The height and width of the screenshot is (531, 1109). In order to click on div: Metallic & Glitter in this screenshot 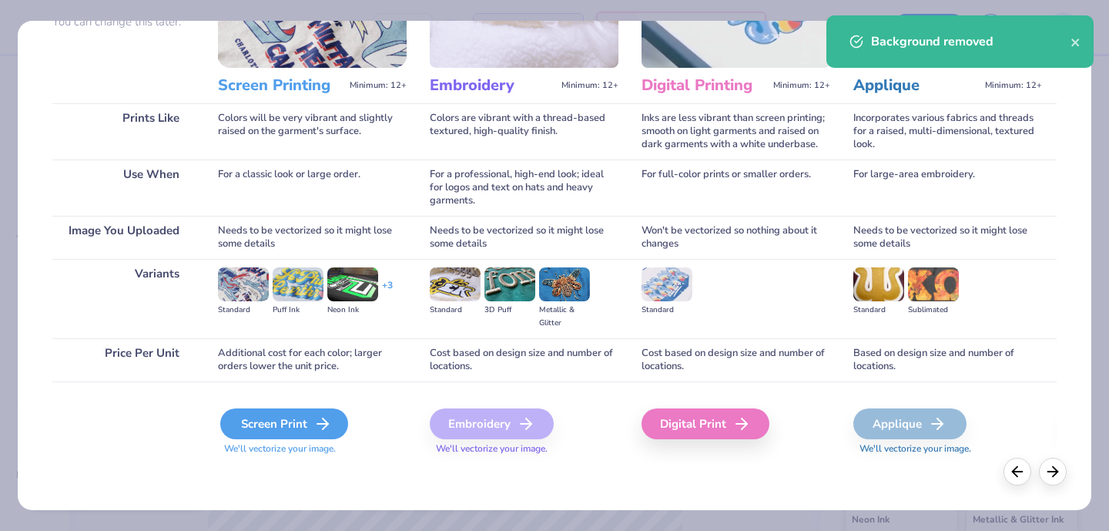, I will do `click(564, 316)`.